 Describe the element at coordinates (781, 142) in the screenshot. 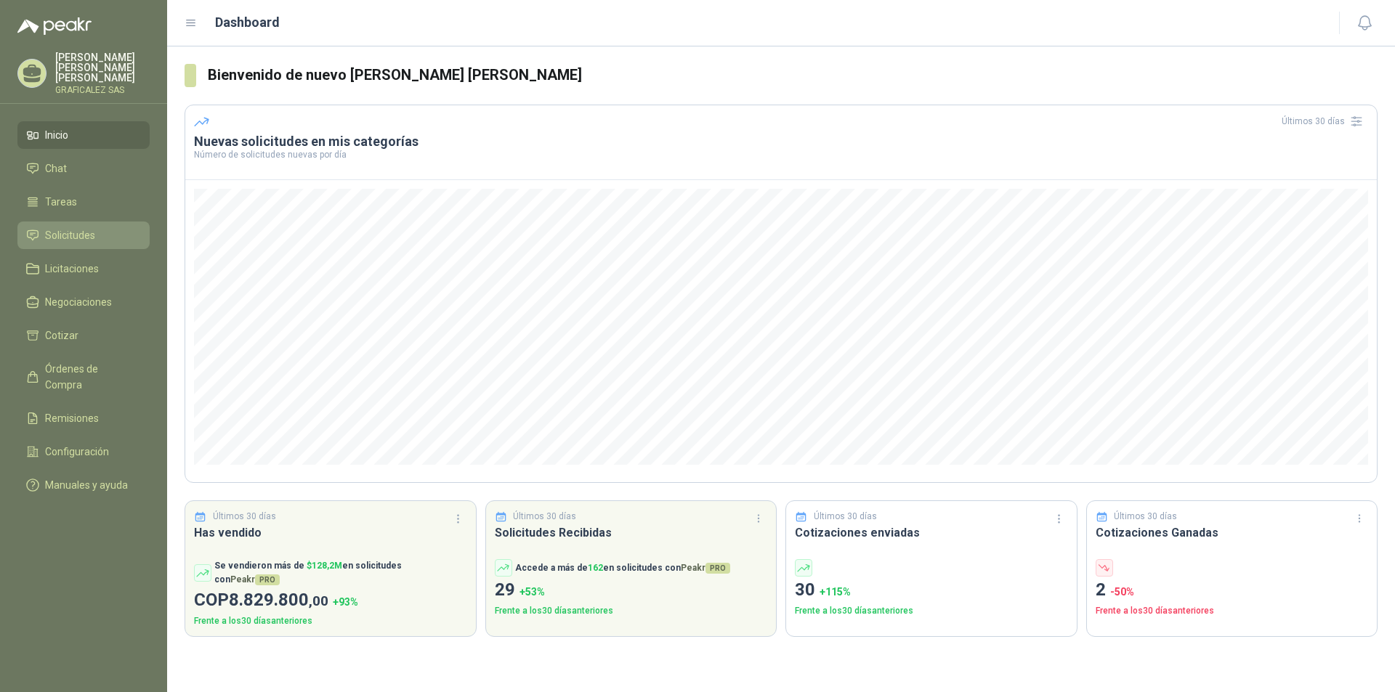

I see `h3: Nuevas solicitudes en mis categorías` at that location.